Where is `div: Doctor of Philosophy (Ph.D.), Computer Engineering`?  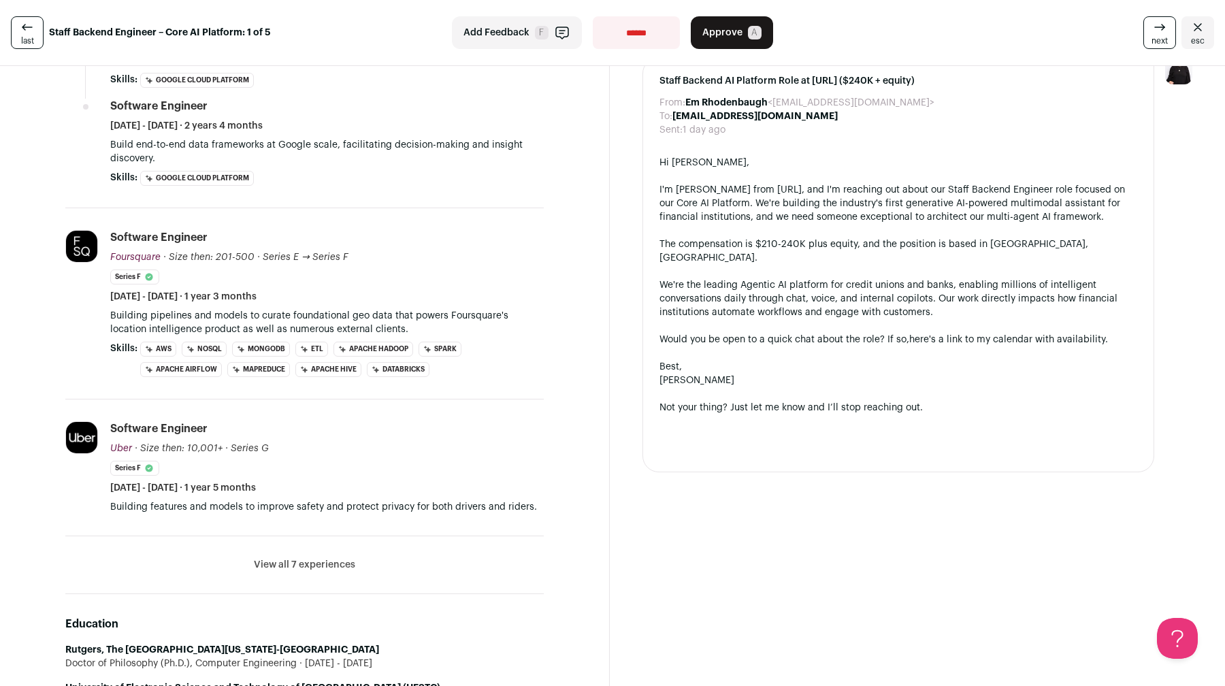
div: Doctor of Philosophy (Ph.D.), Computer Engineering is located at coordinates (304, 663).